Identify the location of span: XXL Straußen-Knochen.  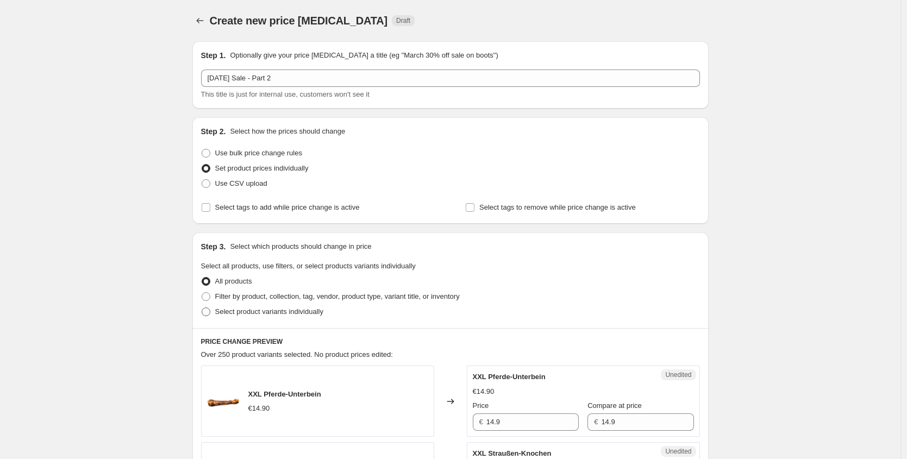
(512, 453).